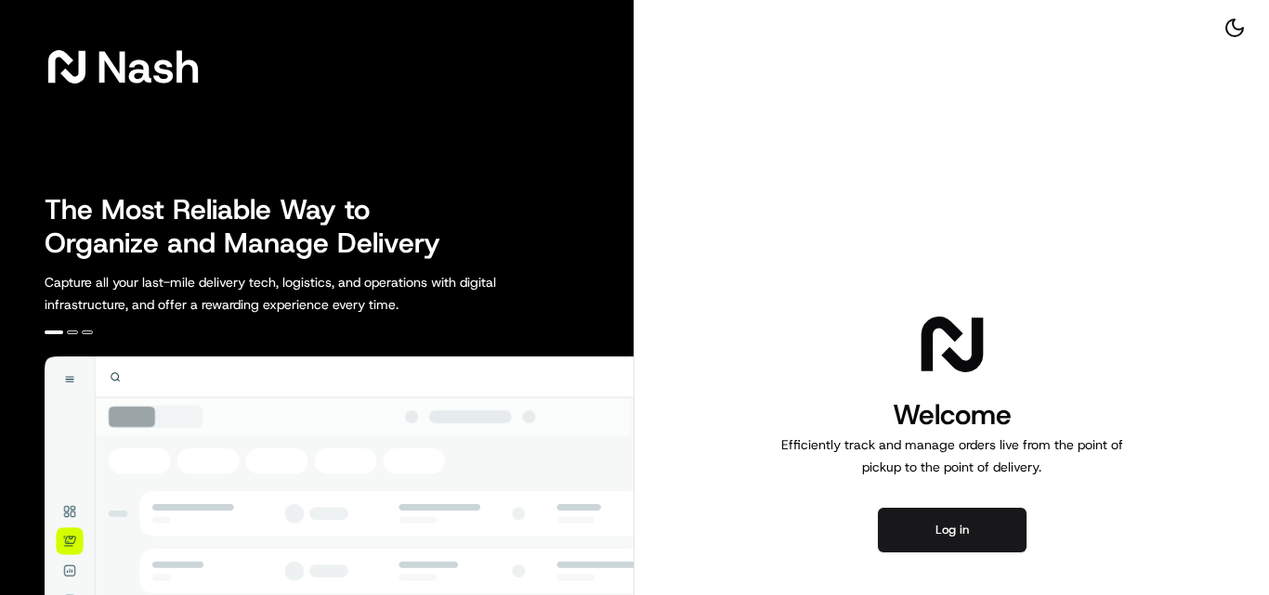 Image resolution: width=1269 pixels, height=595 pixels. What do you see at coordinates (148, 67) in the screenshot?
I see `span: Nash` at bounding box center [148, 67].